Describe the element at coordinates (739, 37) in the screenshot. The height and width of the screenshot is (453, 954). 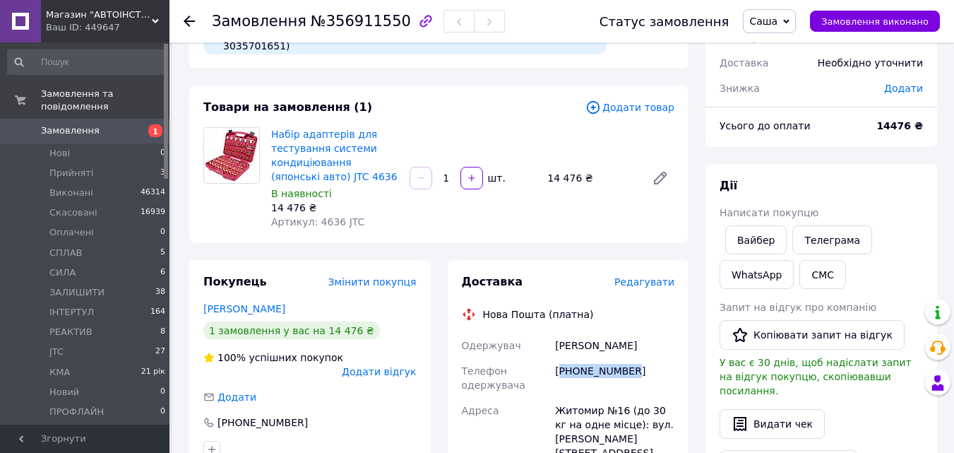
I see `font: 1 товар` at that location.